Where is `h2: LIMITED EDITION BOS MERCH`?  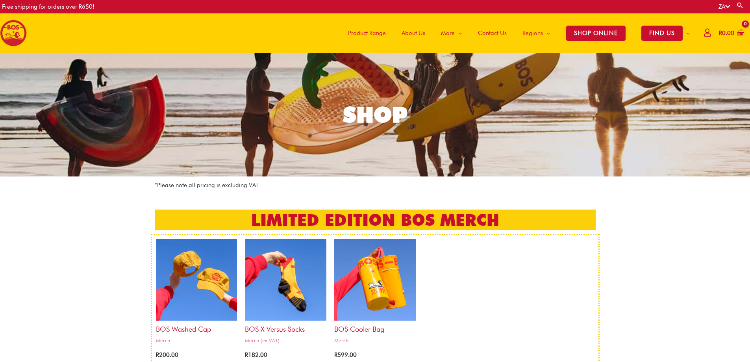
h2: LIMITED EDITION BOS MERCH is located at coordinates (375, 220).